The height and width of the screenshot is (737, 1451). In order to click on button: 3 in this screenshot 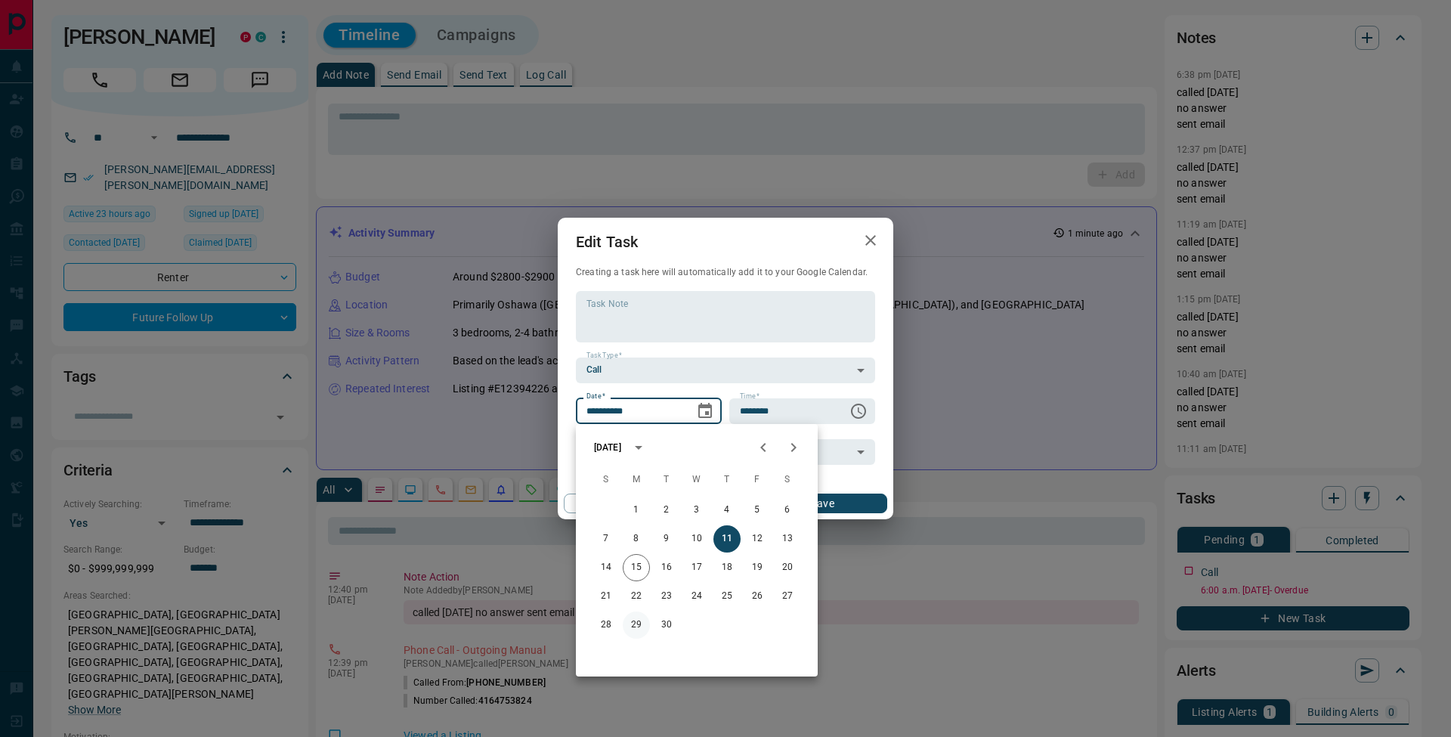, I will do `click(697, 510)`.